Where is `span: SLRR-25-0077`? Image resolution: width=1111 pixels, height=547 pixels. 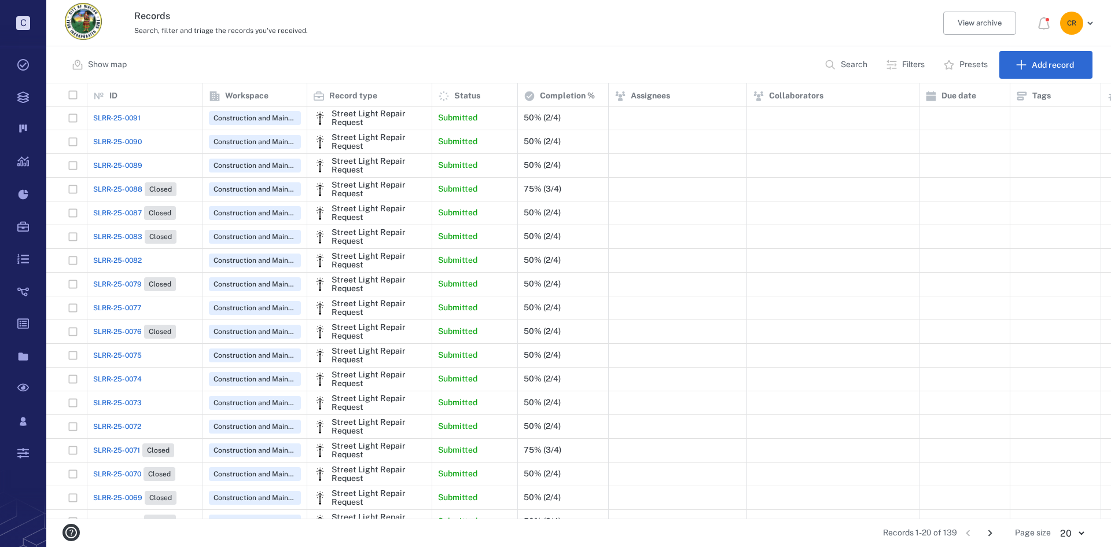
span: SLRR-25-0077 is located at coordinates (117, 308).